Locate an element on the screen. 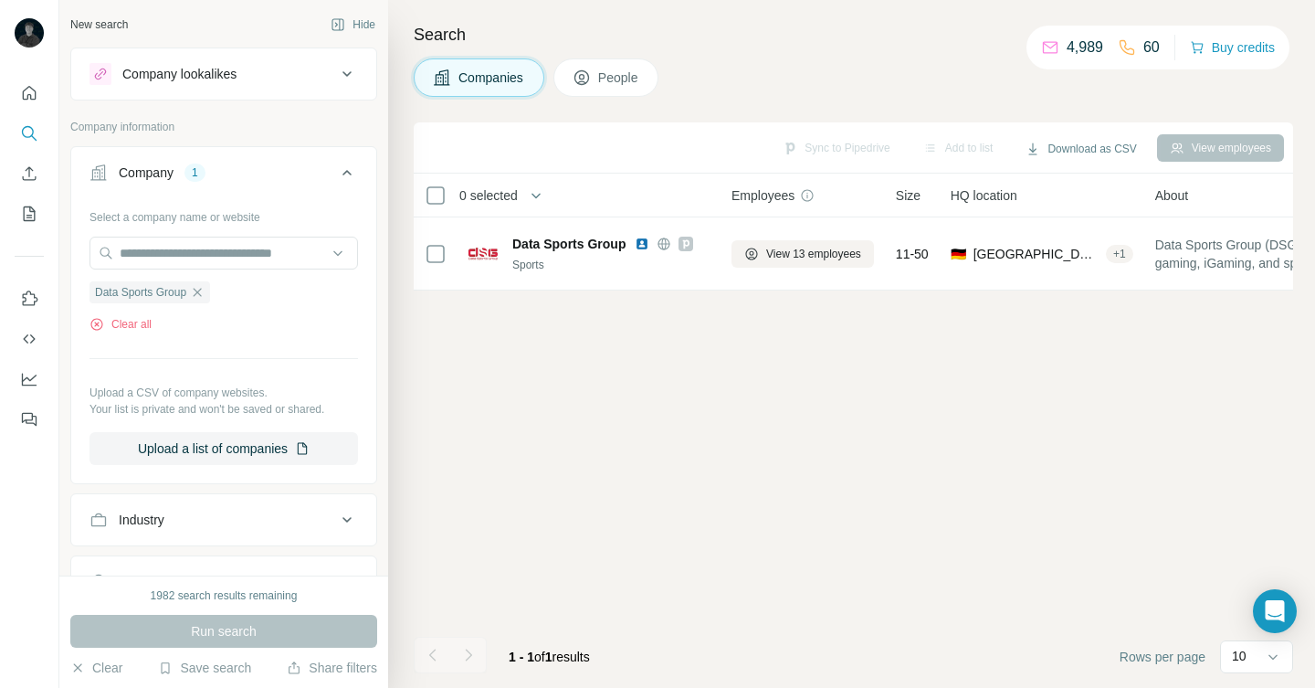  div: Sports is located at coordinates (611, 265).